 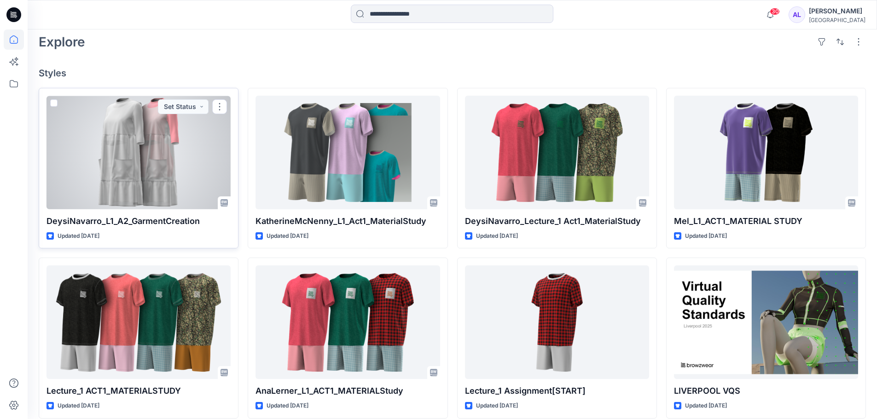 What do you see at coordinates (347, 152) in the screenshot?
I see `a: KatherineMcNenny_L1_Act1_MaterialStudy` at bounding box center [347, 152].